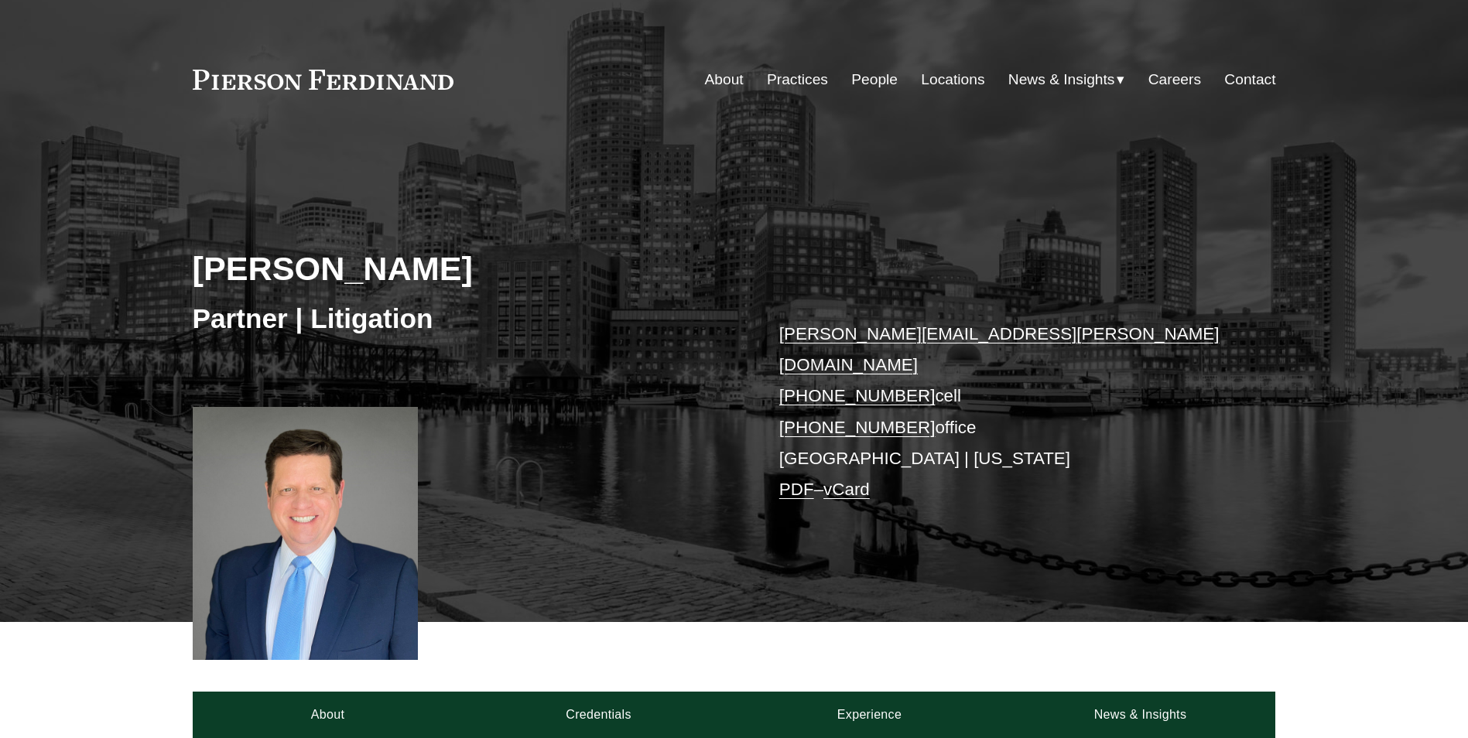  Describe the element at coordinates (1062, 80) in the screenshot. I see `span: News & Insights` at that location.